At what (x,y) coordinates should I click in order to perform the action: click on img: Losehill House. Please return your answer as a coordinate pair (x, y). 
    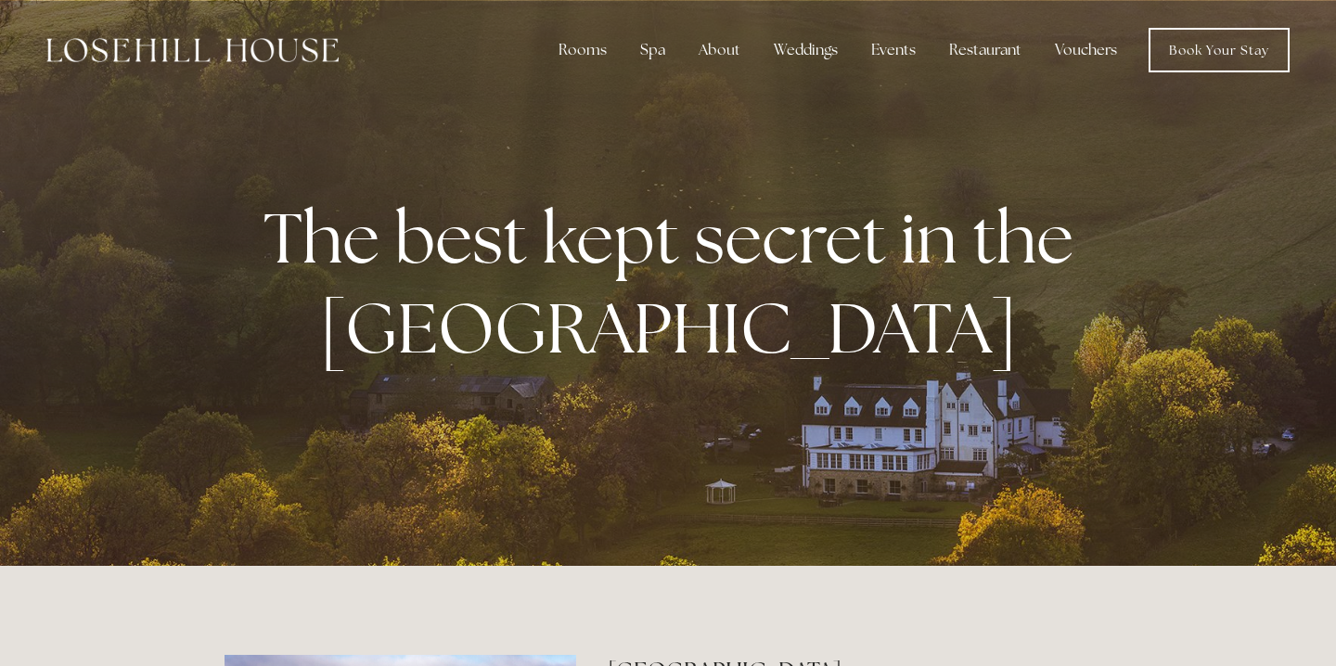
    Looking at the image, I should click on (192, 50).